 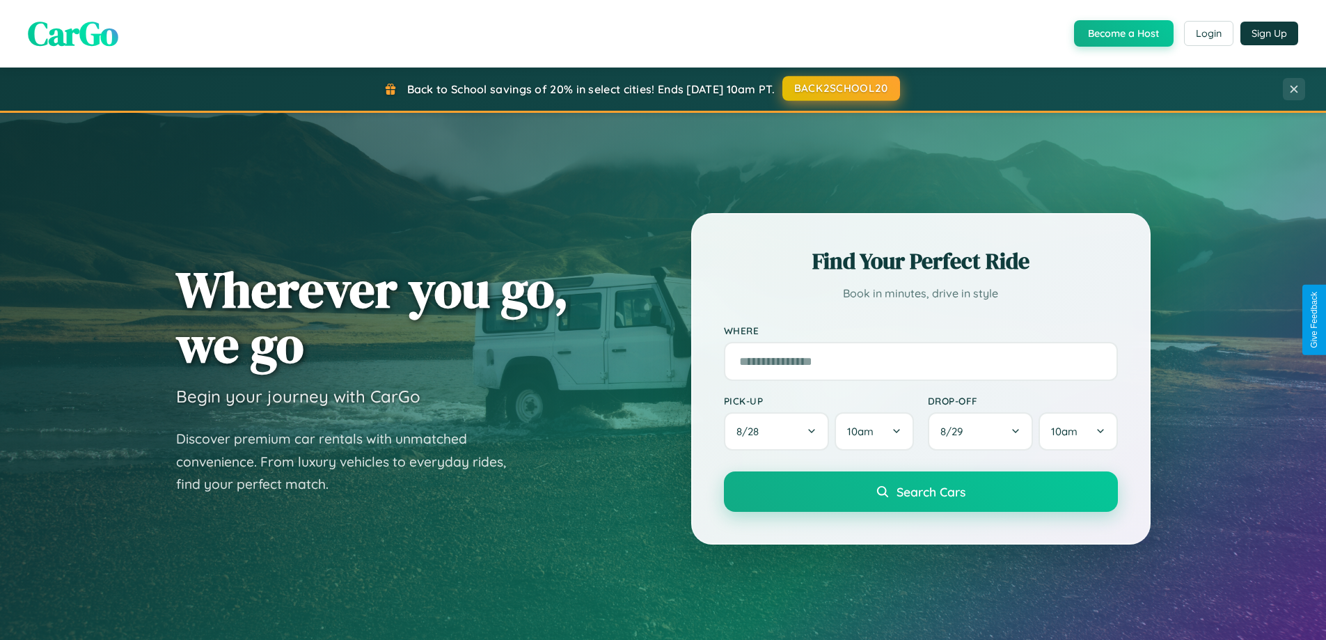 What do you see at coordinates (931, 491) in the screenshot?
I see `span: Search Cars` at bounding box center [931, 491].